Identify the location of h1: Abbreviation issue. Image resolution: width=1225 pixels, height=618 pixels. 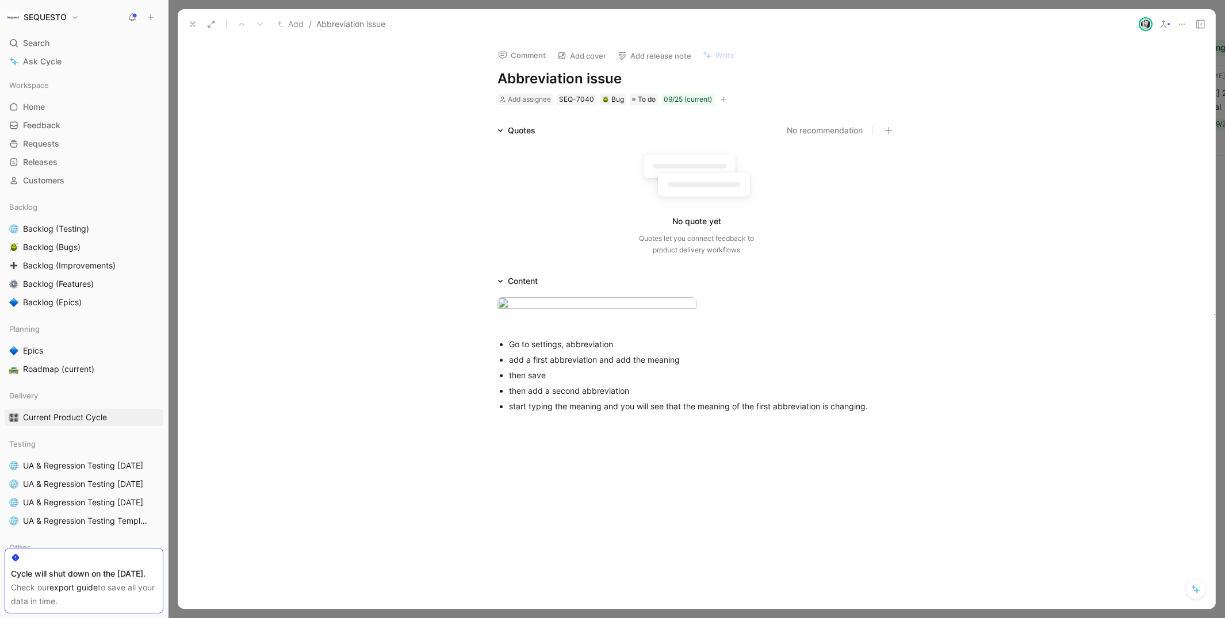
(696, 79).